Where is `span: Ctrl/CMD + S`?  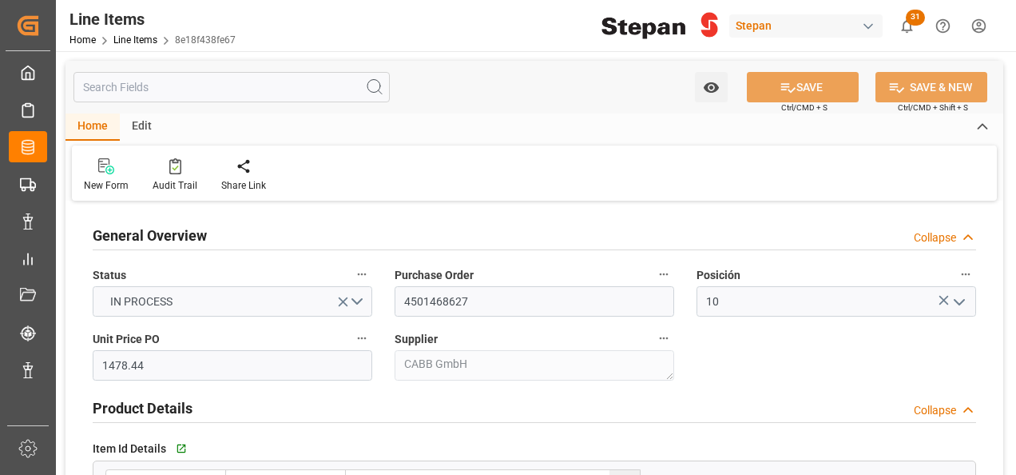 span: Ctrl/CMD + S is located at coordinates (805, 107).